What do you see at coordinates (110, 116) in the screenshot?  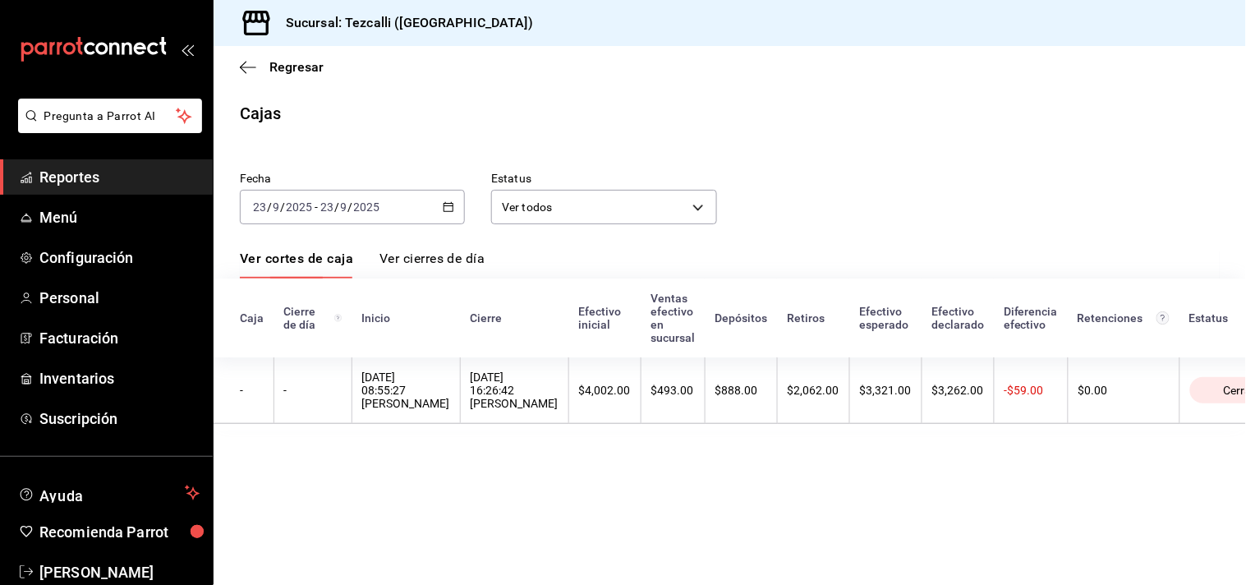 I see `button: Pregunta a Parrot AI` at bounding box center [110, 116].